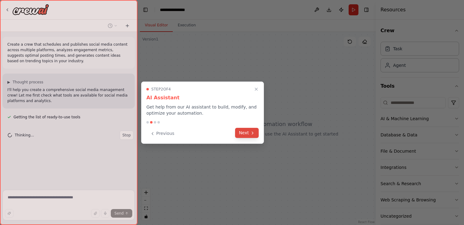 The image size is (464, 225). Describe the element at coordinates (161, 89) in the screenshot. I see `span: Step 2 of 4` at that location.